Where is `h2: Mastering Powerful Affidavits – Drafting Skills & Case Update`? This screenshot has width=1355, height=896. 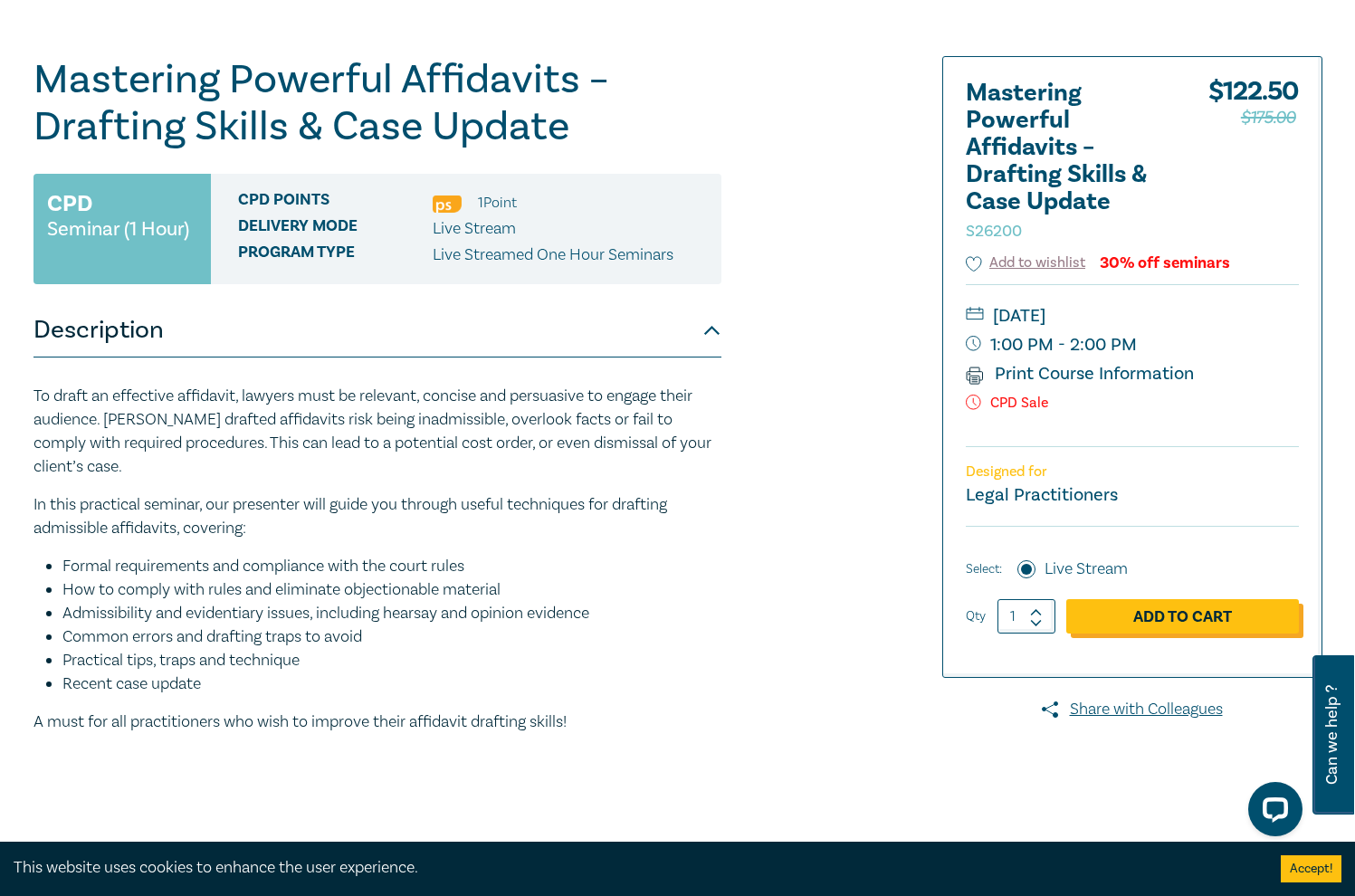 h2: Mastering Powerful Affidavits – Drafting Skills & Case Update is located at coordinates (1065, 161).